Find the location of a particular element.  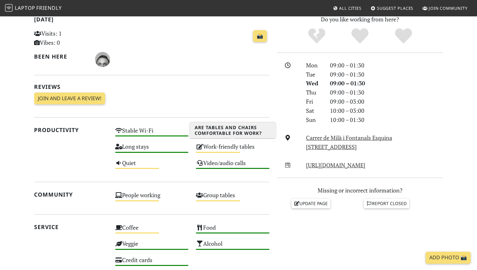

span: Suggest Places is located at coordinates (395, 8).